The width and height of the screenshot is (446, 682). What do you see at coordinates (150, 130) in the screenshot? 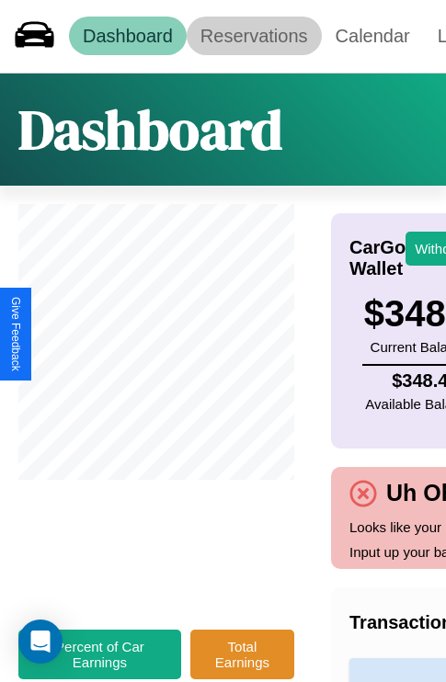
I see `h1: Dashboard` at bounding box center [150, 130].